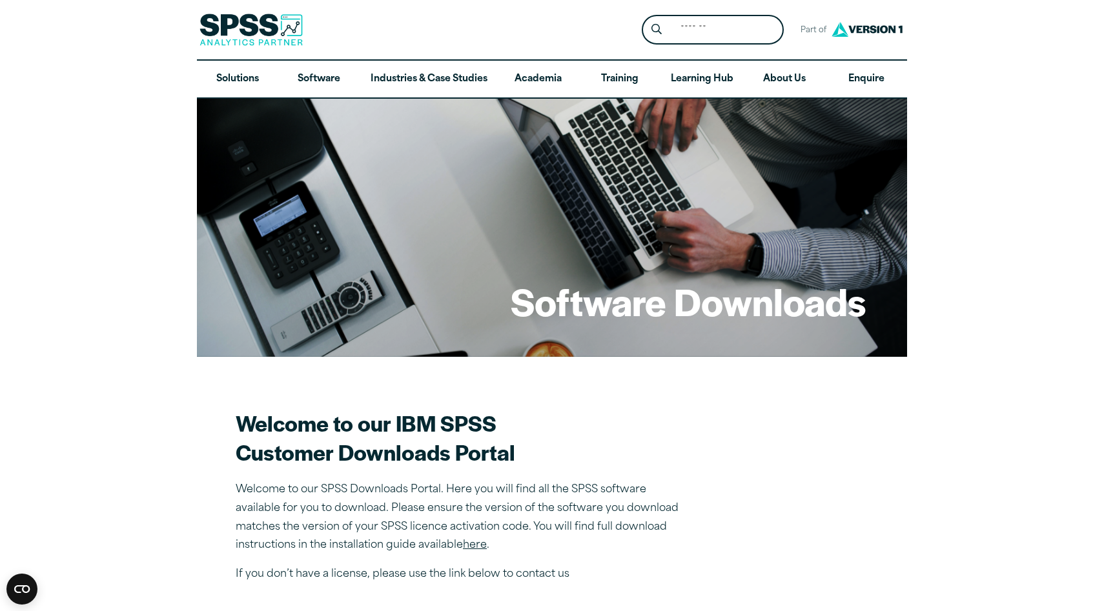 The width and height of the screenshot is (1104, 611). Describe the element at coordinates (657, 29) in the screenshot. I see `svg: Search magnifying glass icon` at that location.